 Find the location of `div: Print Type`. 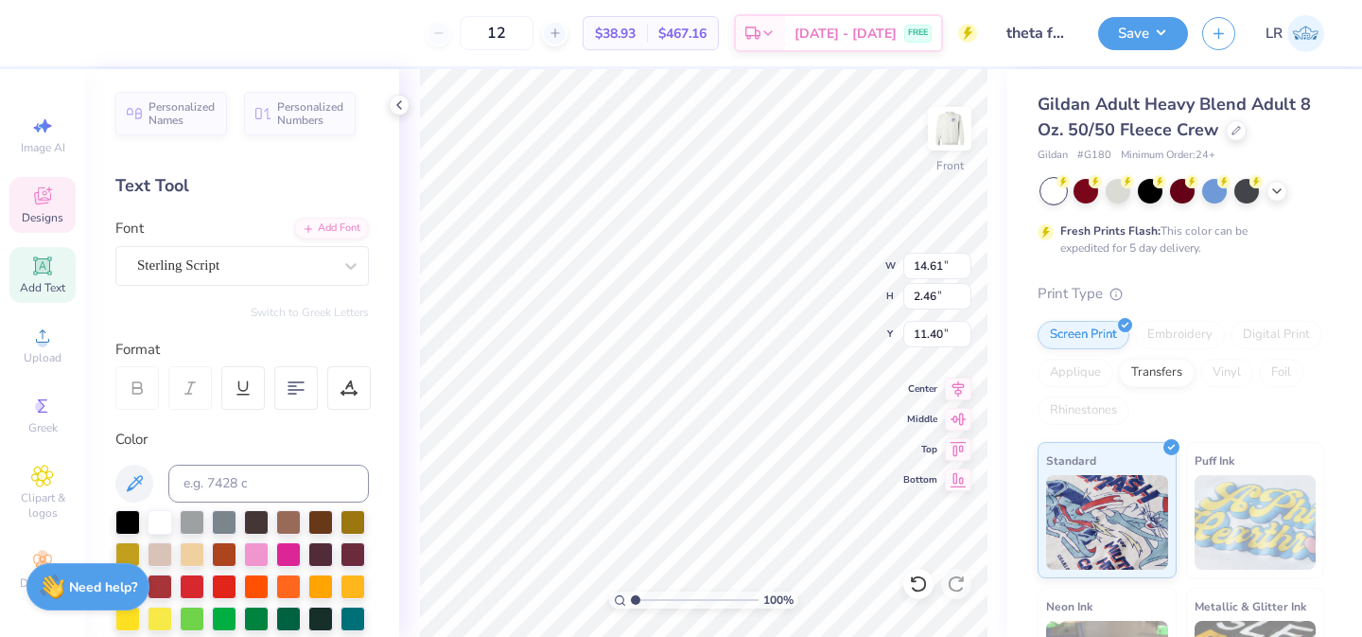

div: Print Type is located at coordinates (1181, 293).